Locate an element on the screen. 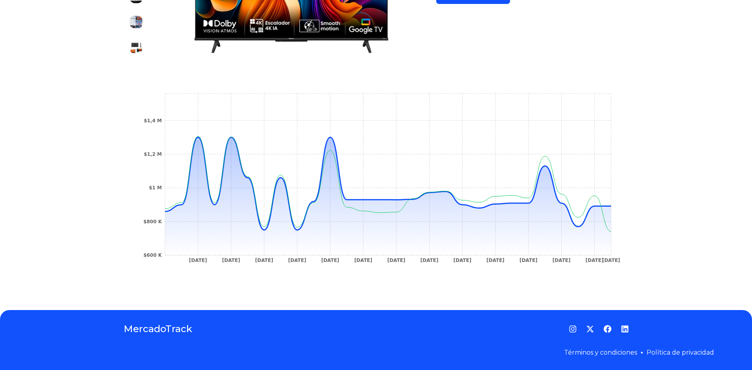 This screenshot has width=752, height=370. tspan: $1,4 M is located at coordinates (153, 121).